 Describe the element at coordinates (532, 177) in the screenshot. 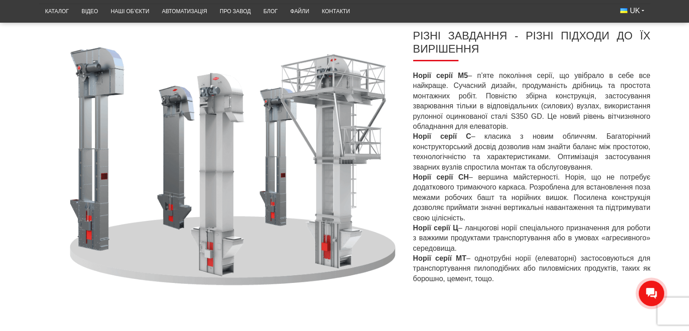

I see `p: – п’яте покоління серії, що увібрало в себе все найкраще. Сучасний дизайн, продуманість дрібниць ...` at that location.